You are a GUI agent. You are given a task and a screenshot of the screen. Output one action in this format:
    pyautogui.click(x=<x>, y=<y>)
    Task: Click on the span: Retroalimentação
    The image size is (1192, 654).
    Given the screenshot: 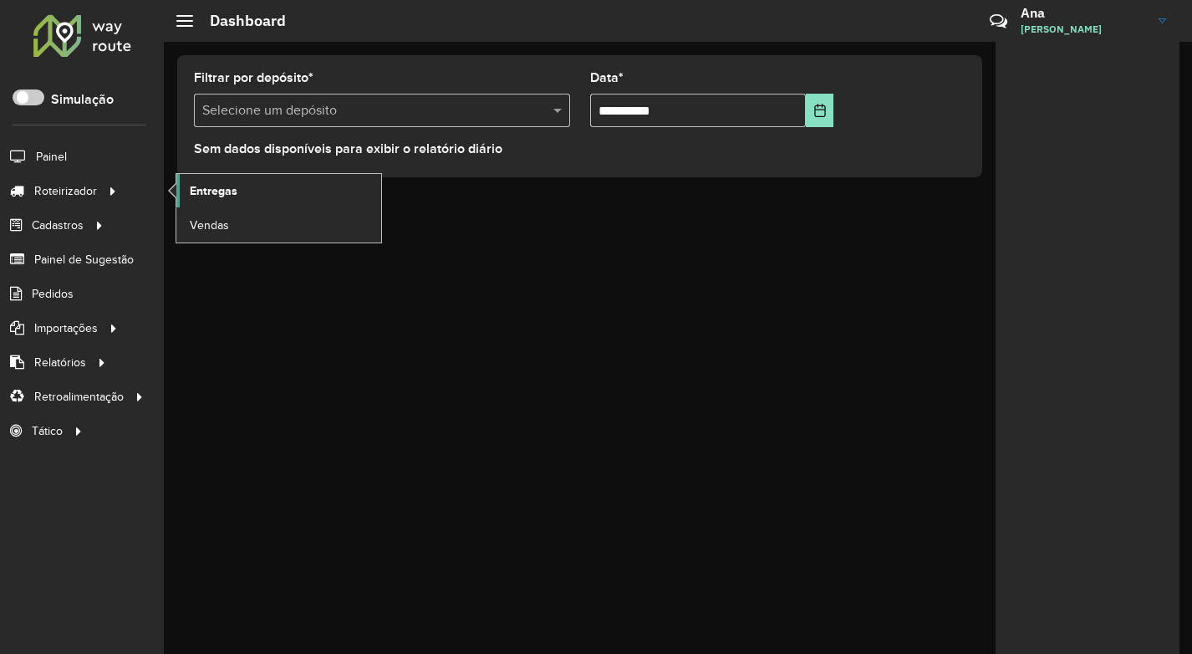 What is the action you would take?
    pyautogui.click(x=79, y=396)
    